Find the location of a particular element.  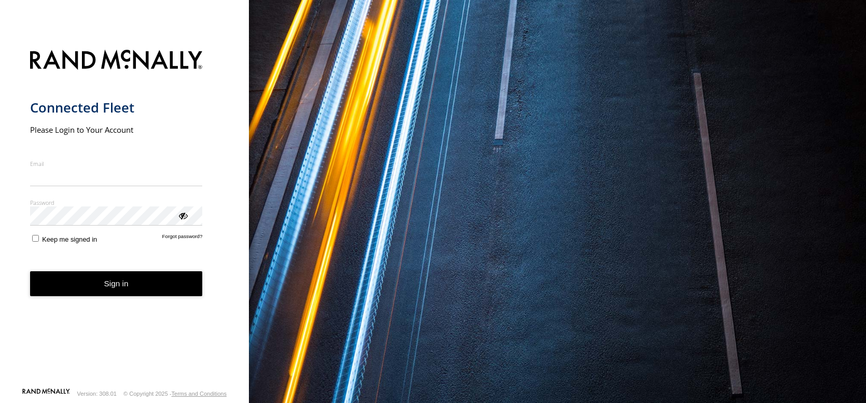

div: Version: 308.01 is located at coordinates (97, 394).